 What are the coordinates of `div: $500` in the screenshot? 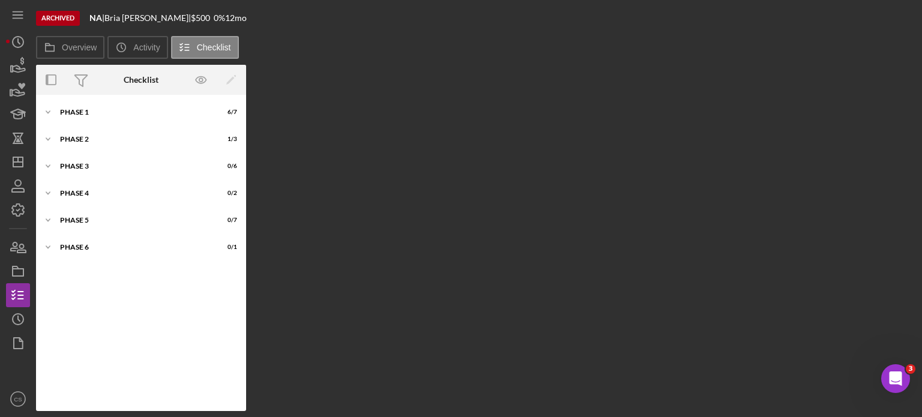 It's located at (202, 18).